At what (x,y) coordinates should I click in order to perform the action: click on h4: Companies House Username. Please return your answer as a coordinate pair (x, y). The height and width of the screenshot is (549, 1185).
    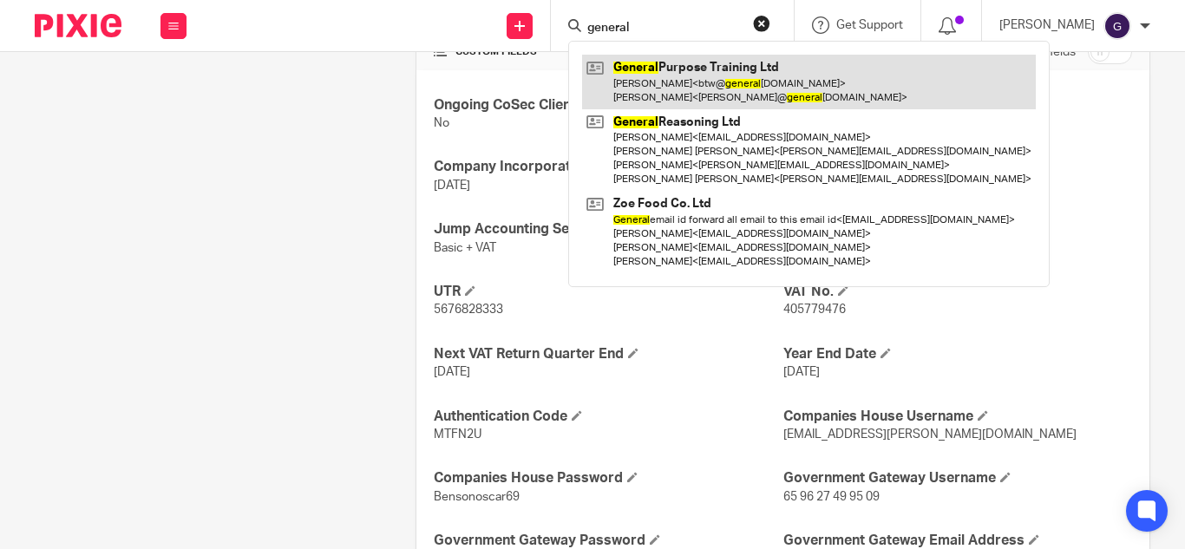
    Looking at the image, I should click on (958, 416).